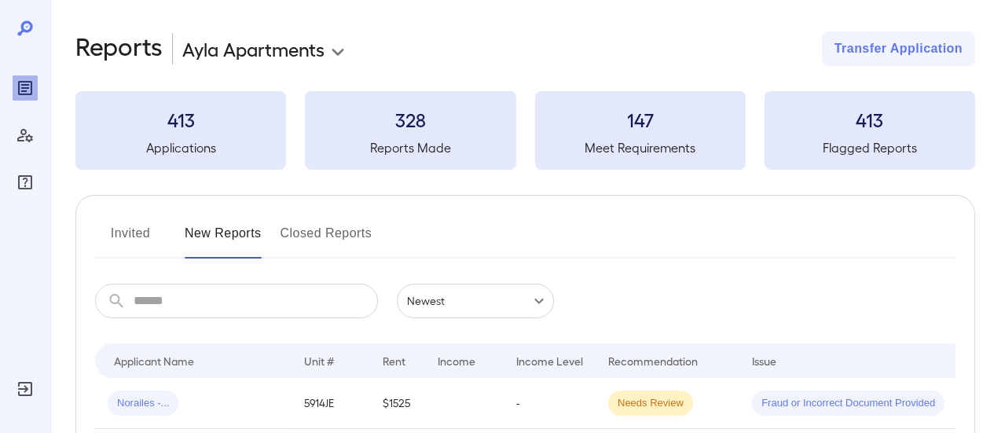 The height and width of the screenshot is (433, 994). What do you see at coordinates (130, 240) in the screenshot?
I see `button: Invited` at bounding box center [130, 240].